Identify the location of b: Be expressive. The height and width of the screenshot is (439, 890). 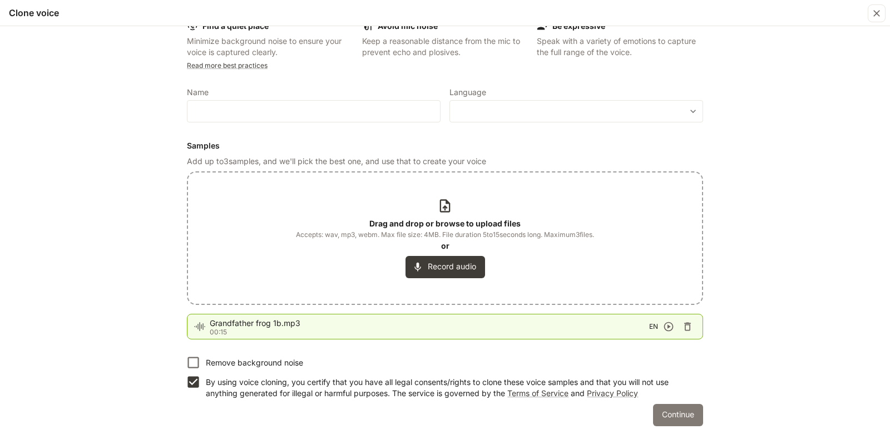
(578, 26).